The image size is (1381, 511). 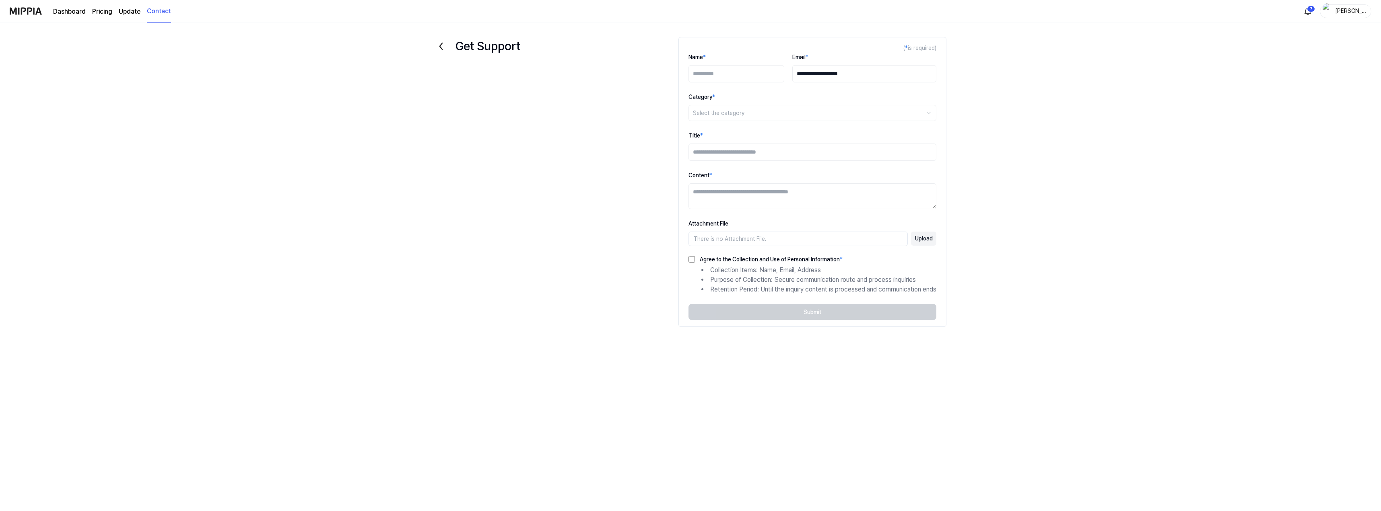 What do you see at coordinates (1308, 11) in the screenshot?
I see `button: 알림7` at bounding box center [1308, 11].